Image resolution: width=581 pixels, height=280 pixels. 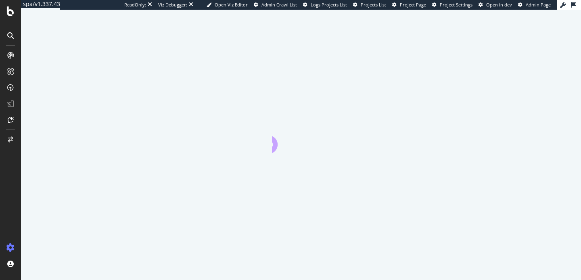 I want to click on span: Project Page, so click(x=413, y=4).